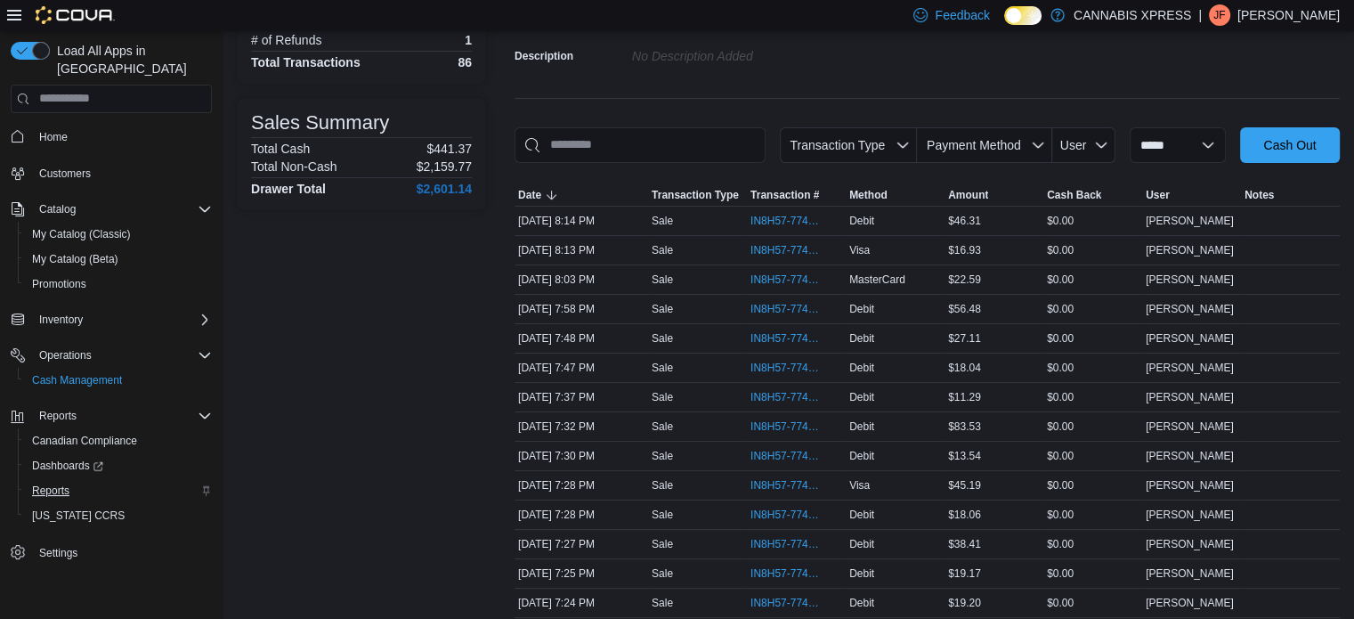 The width and height of the screenshot is (1354, 619). Describe the element at coordinates (787, 426) in the screenshot. I see `span: IN8H57-774359` at that location.